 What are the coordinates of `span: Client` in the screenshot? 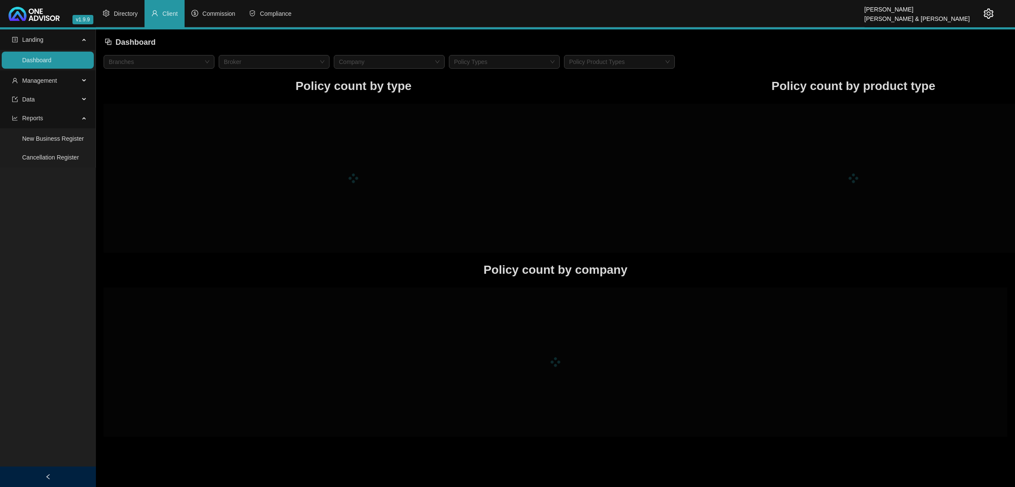 It's located at (170, 14).